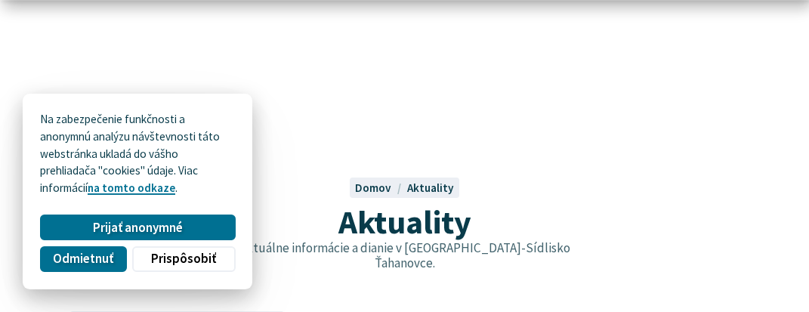 The height and width of the screenshot is (312, 809). Describe the element at coordinates (131, 187) in the screenshot. I see `a: na tomto odkaze` at that location.